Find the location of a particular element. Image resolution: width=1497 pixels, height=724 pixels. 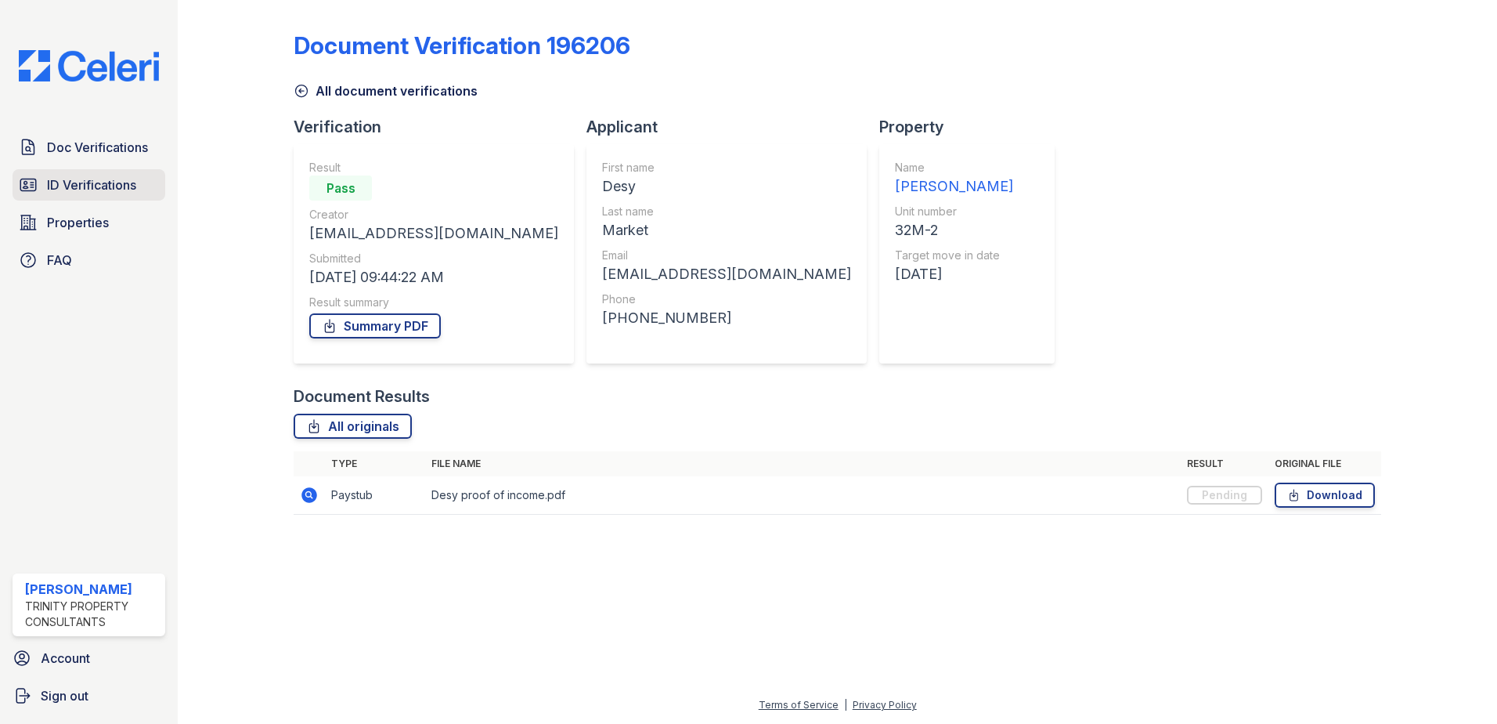

th: File name is located at coordinates (803, 464).